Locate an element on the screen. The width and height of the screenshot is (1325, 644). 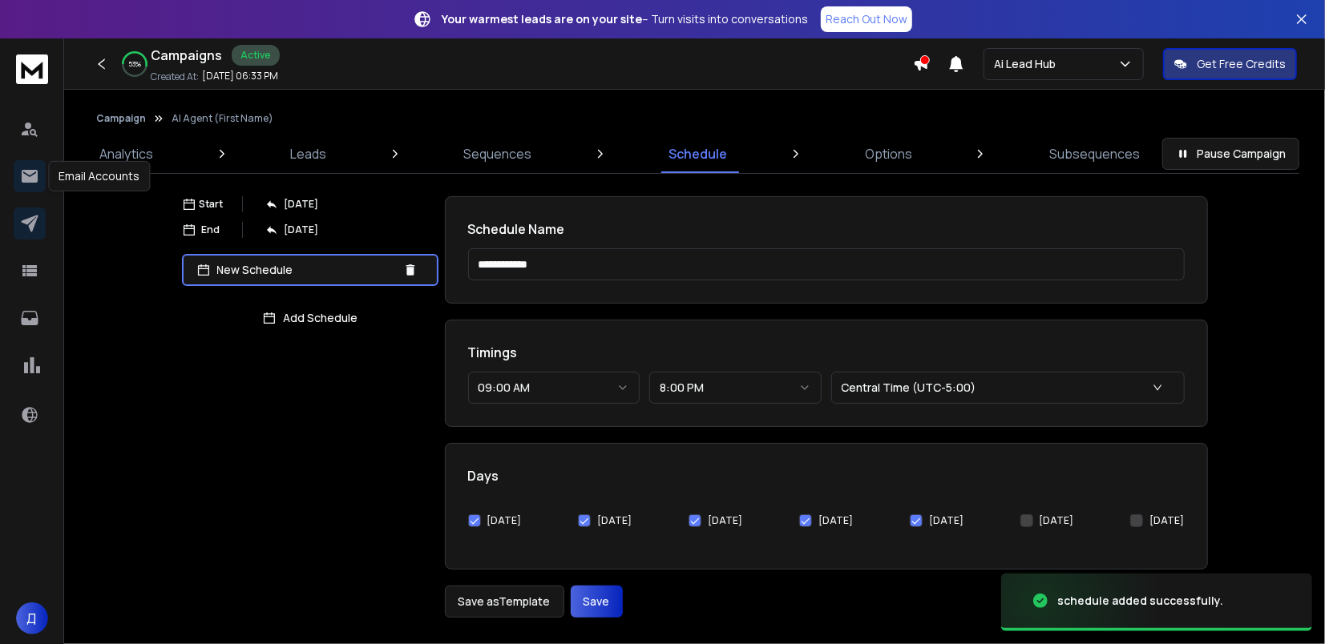
div: schedule added successfully. is located at coordinates (1140, 601).